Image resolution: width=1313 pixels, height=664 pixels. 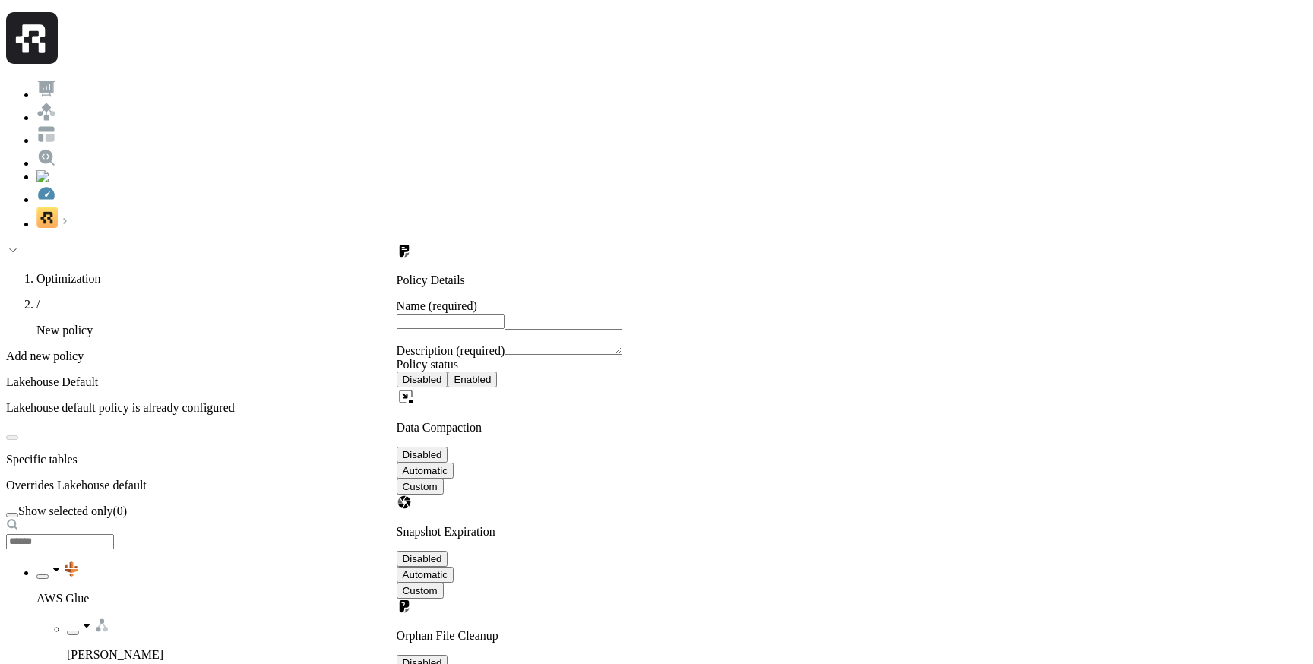 I want to click on label: Show selected only (0), so click(x=66, y=510).